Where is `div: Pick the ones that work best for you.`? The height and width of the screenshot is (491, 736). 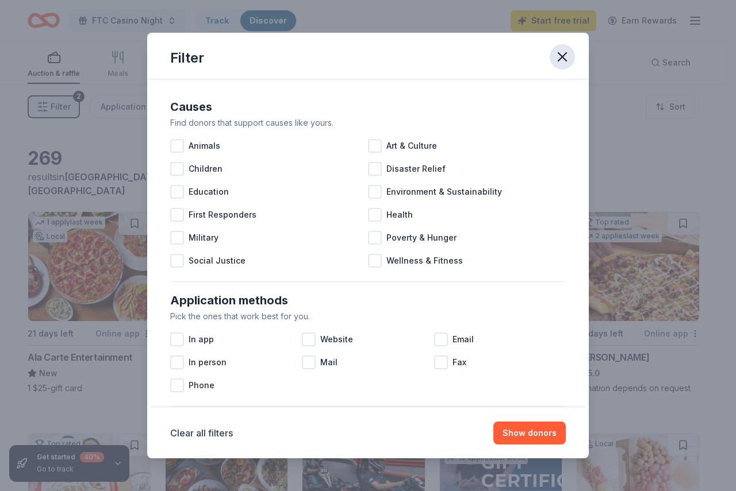 div: Pick the ones that work best for you. is located at coordinates (368, 317).